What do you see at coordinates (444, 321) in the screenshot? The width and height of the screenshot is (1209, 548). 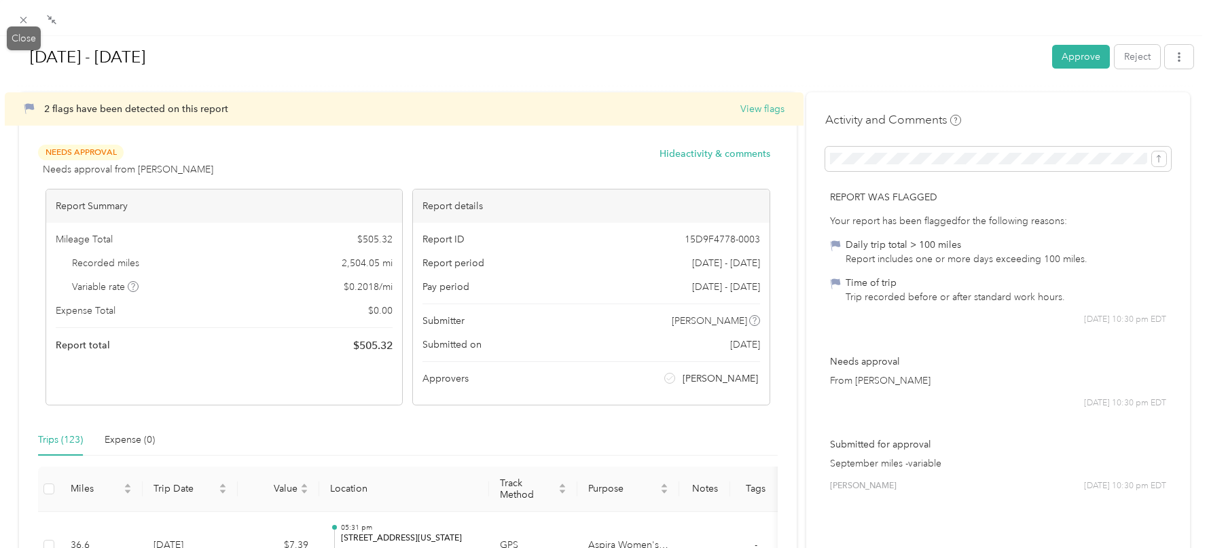 I see `span: Submitter` at bounding box center [444, 321].